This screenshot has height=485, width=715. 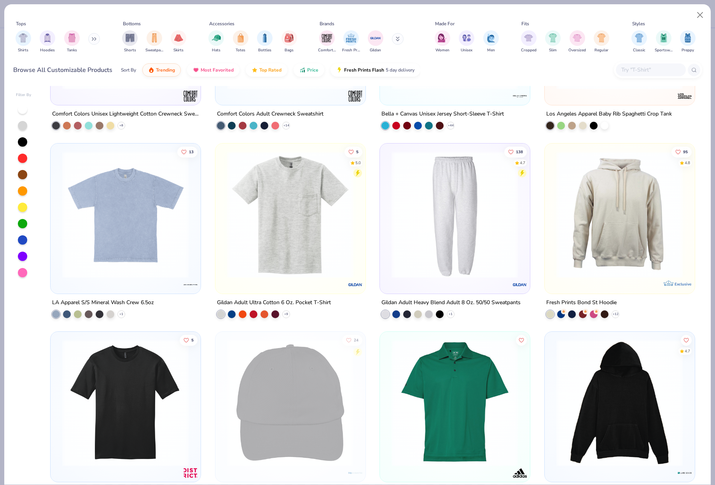 What do you see at coordinates (687, 162) in the screenshot?
I see `div: 4.8` at bounding box center [687, 162].